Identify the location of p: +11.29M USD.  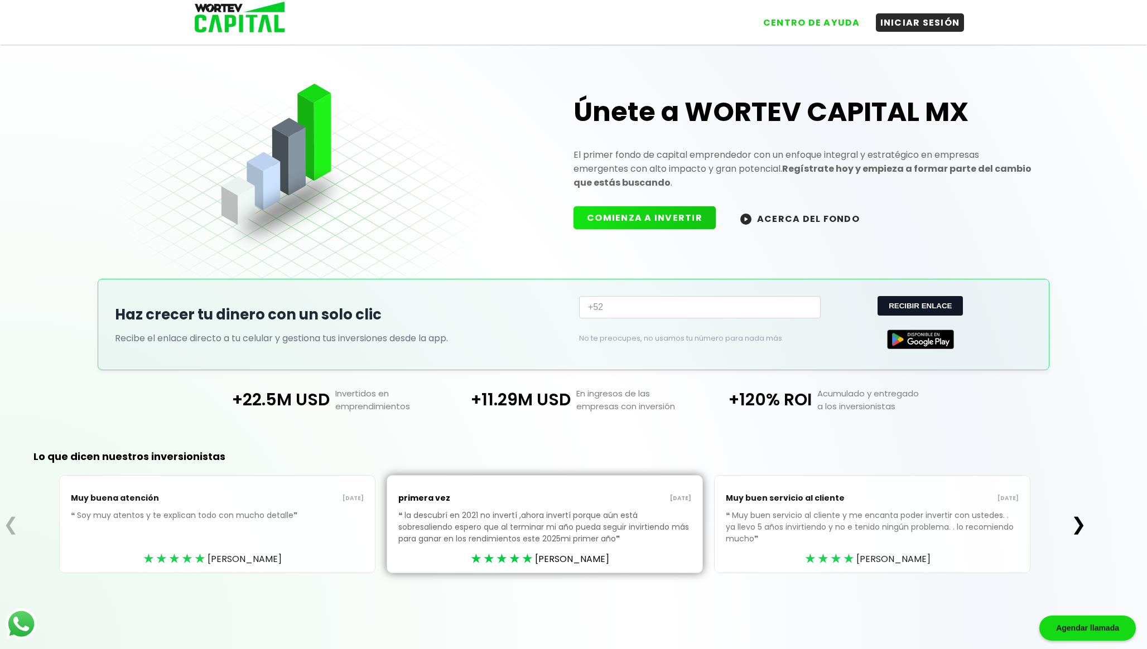
(511, 400).